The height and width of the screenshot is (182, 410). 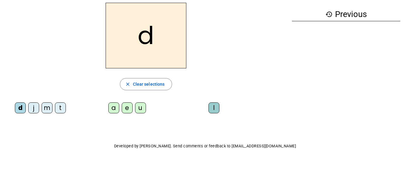 I want to click on div: u, so click(x=140, y=108).